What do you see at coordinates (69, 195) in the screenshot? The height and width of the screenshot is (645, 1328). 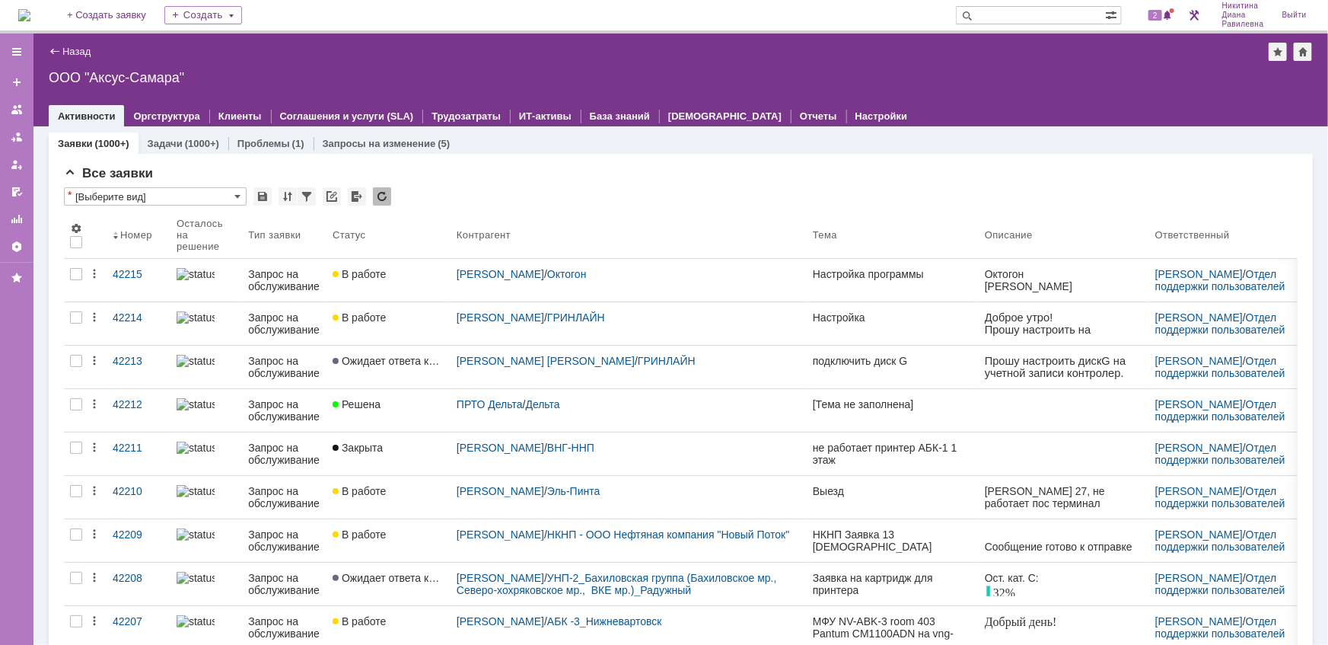 I see `div: Настройки списка отличаются от сохраненных в виде` at bounding box center [69, 195].